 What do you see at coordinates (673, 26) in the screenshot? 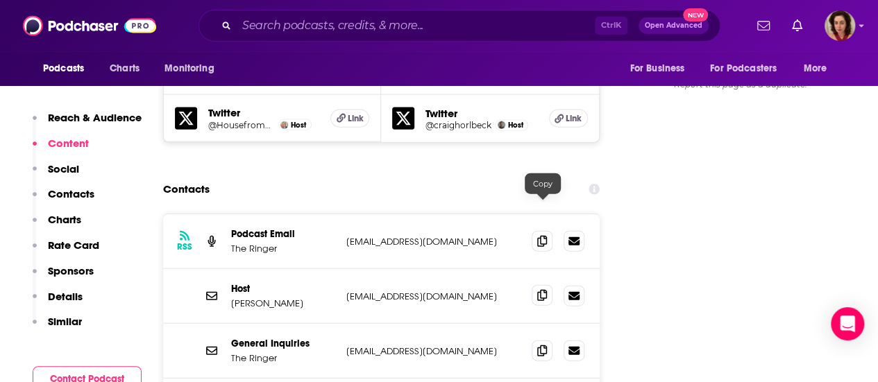
I see `span: Open Advanced` at bounding box center [673, 26].